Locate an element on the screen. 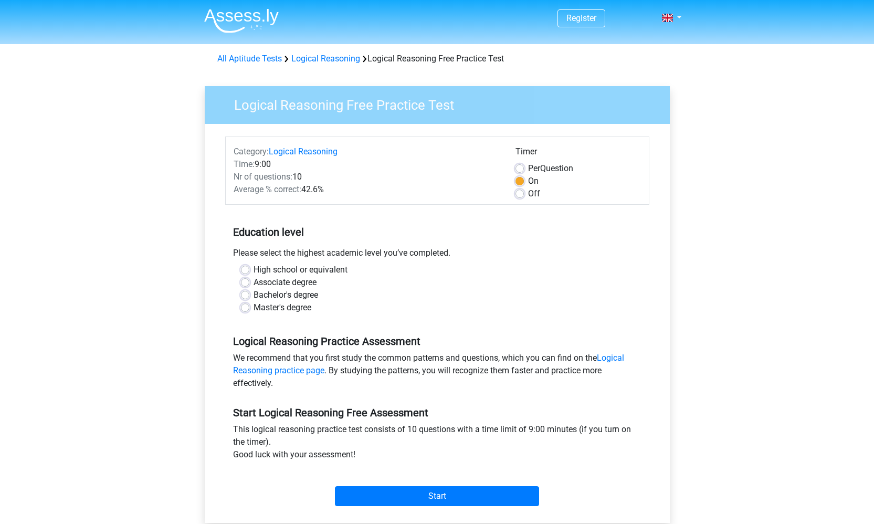 The width and height of the screenshot is (874, 524). div: 10 is located at coordinates (366, 177).